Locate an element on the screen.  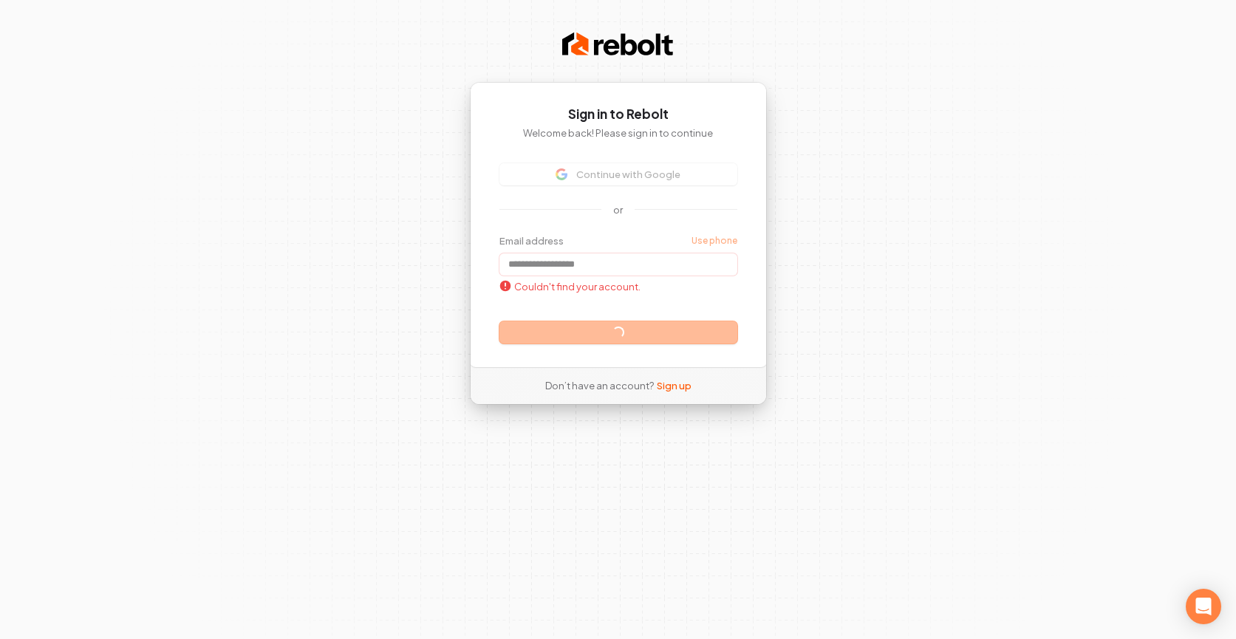
p: Welcome back! Please sign in to continue is located at coordinates (618, 133).